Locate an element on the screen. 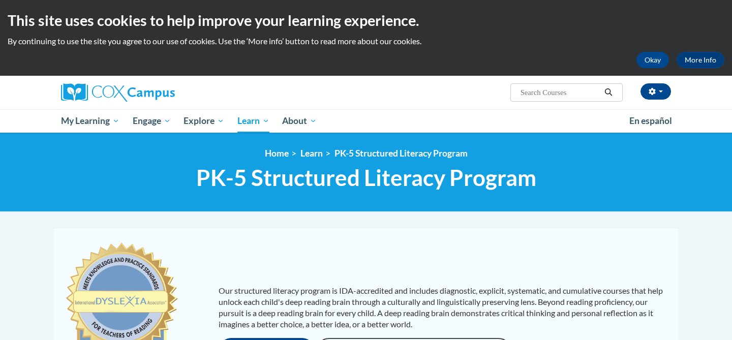  div: Main menu is located at coordinates (366, 121).